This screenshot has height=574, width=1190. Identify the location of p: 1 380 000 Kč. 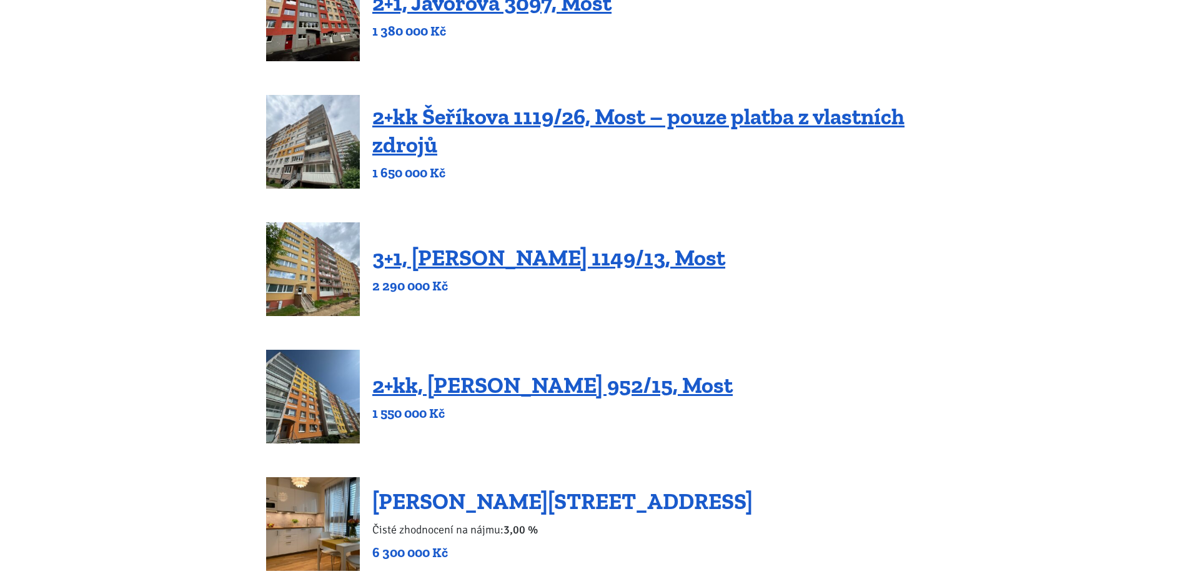
(492, 31).